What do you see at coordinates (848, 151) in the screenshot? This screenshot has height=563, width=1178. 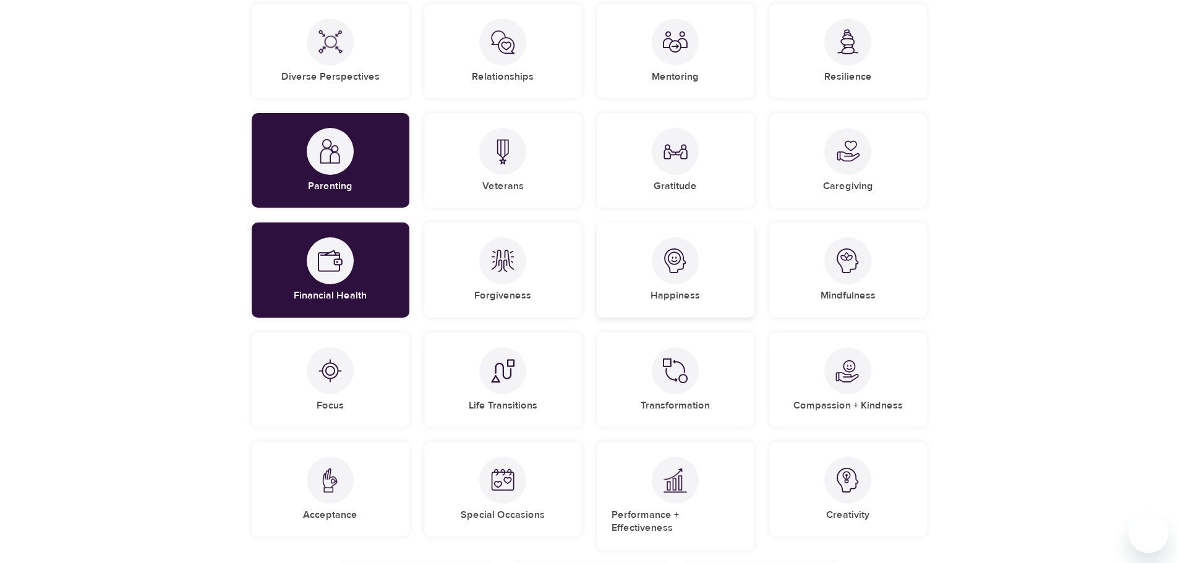 I see `img: Caregiving` at bounding box center [848, 151].